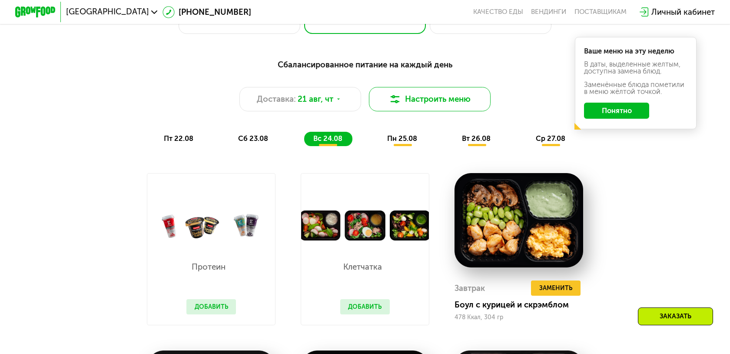  What do you see at coordinates (209, 267) in the screenshot?
I see `p: Протеин` at bounding box center [209, 267].